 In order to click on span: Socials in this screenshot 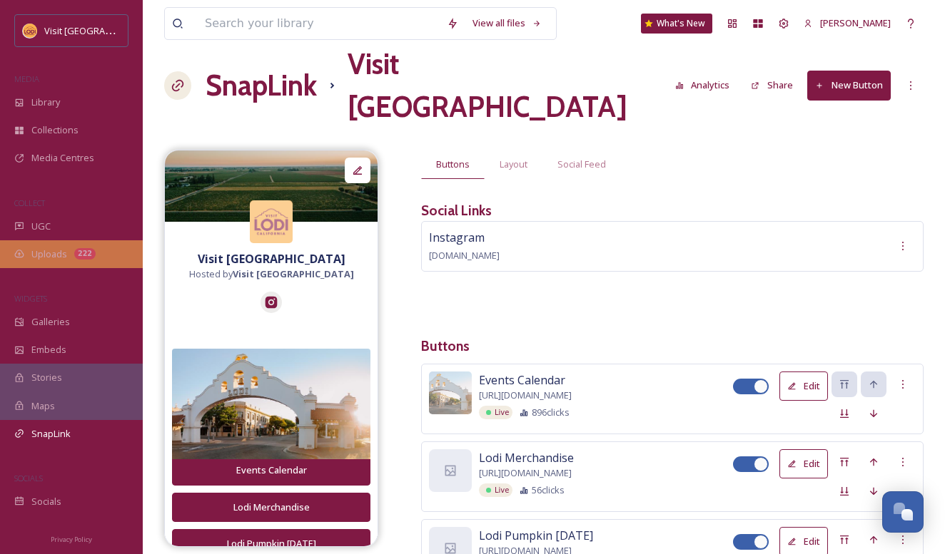, I will do `click(46, 502)`.